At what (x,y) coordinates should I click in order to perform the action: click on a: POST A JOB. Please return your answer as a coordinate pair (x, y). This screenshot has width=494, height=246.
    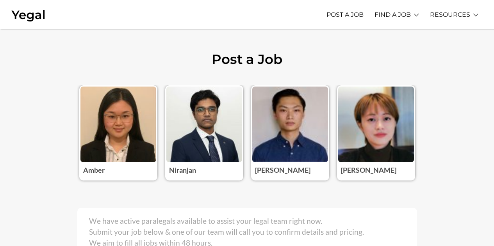
    Looking at the image, I should click on (345, 14).